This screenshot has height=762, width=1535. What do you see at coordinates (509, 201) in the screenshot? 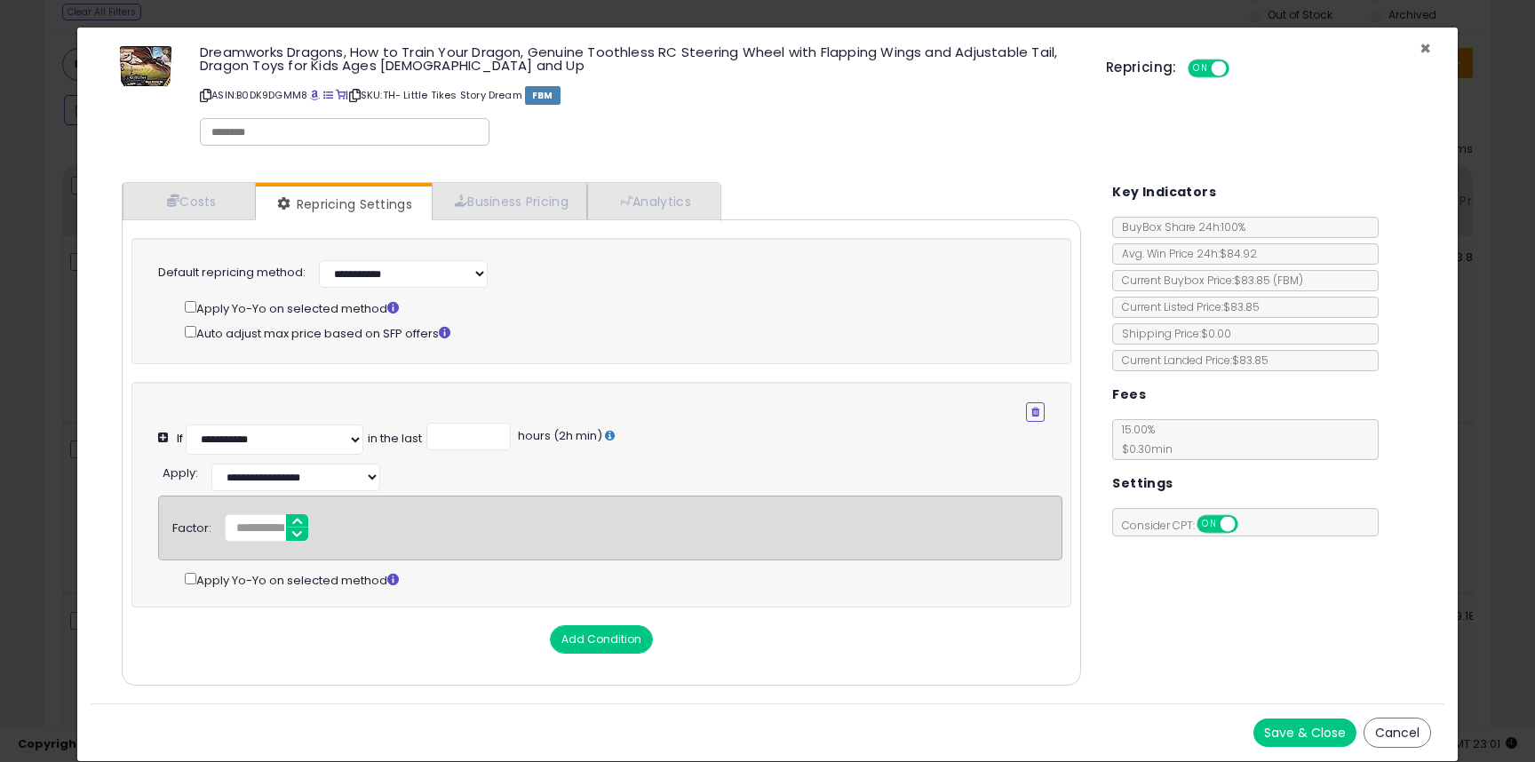
I see `a: Business Pricing` at bounding box center [509, 201].